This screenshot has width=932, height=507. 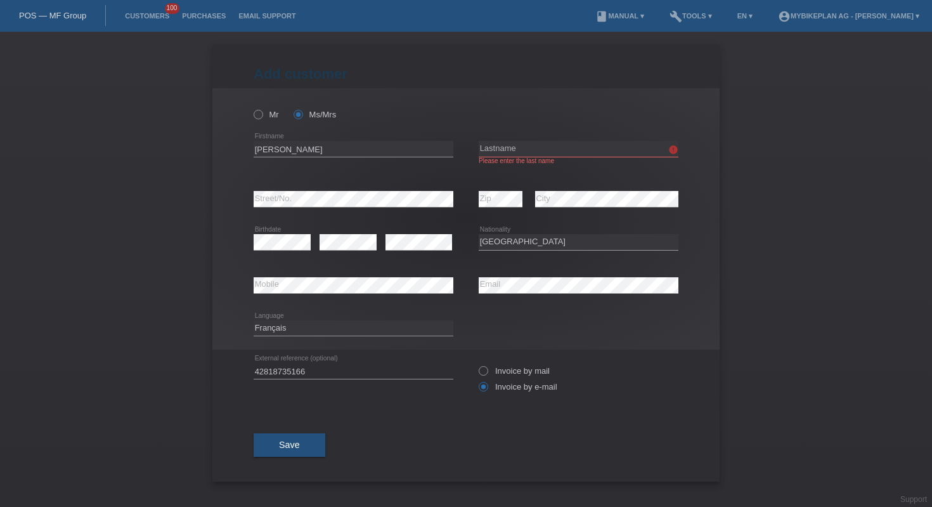 What do you see at coordinates (518, 386) in the screenshot?
I see `label: Invoice by e-mail` at bounding box center [518, 386].